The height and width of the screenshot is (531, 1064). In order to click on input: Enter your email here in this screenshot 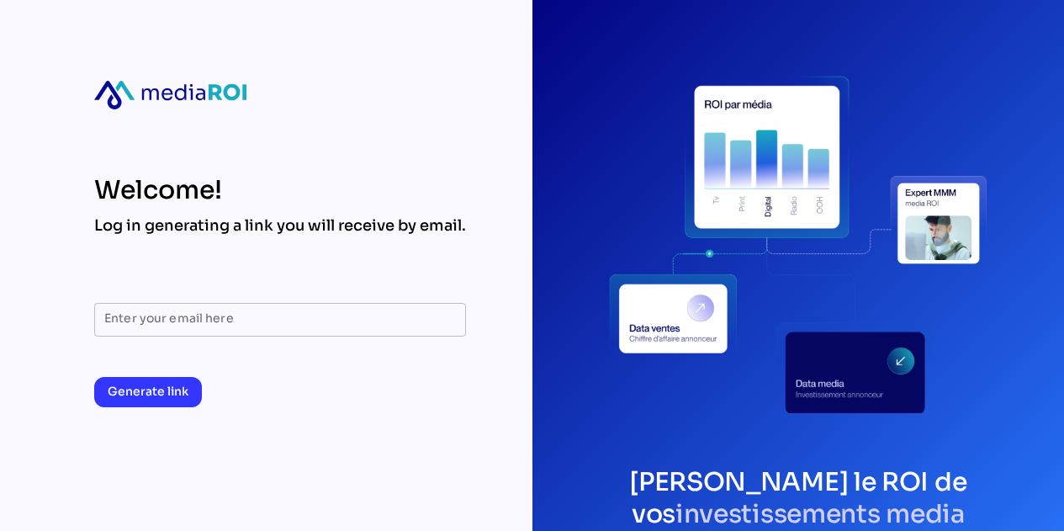, I will do `click(280, 320)`.